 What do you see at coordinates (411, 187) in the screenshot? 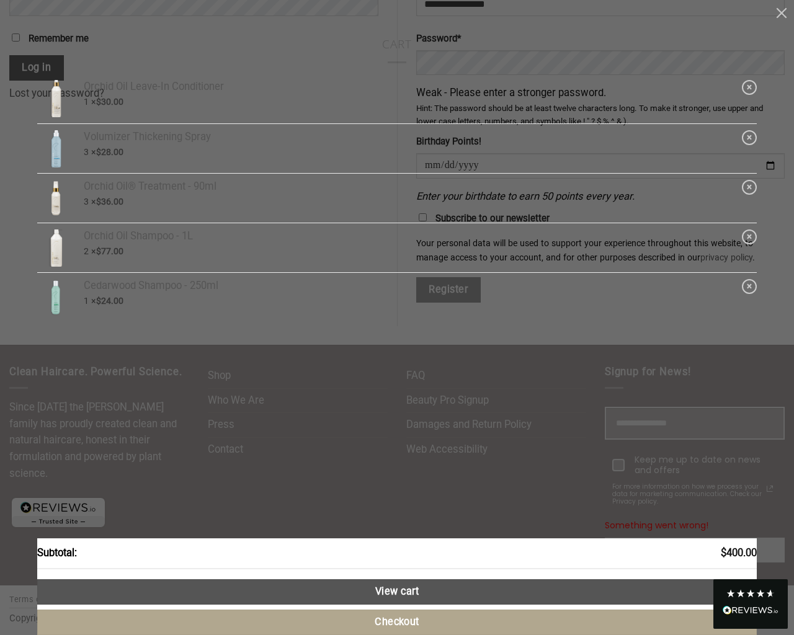
I see `a: Orchid Oil® Treatment - 90ml` at bounding box center [411, 187].